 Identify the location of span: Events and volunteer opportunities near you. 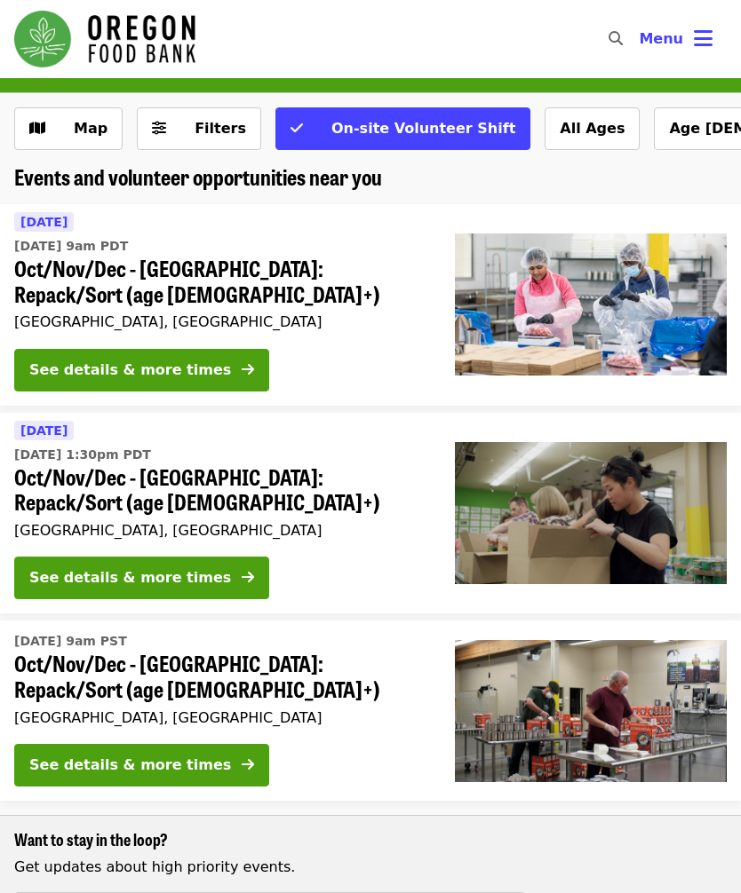
(198, 176).